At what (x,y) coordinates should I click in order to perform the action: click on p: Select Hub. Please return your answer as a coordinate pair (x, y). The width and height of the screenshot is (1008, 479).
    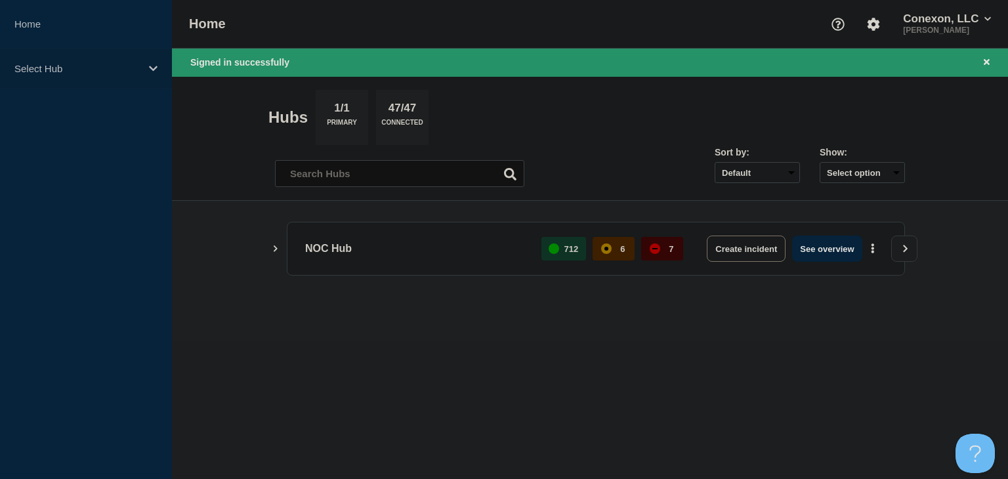
    Looking at the image, I should click on (77, 68).